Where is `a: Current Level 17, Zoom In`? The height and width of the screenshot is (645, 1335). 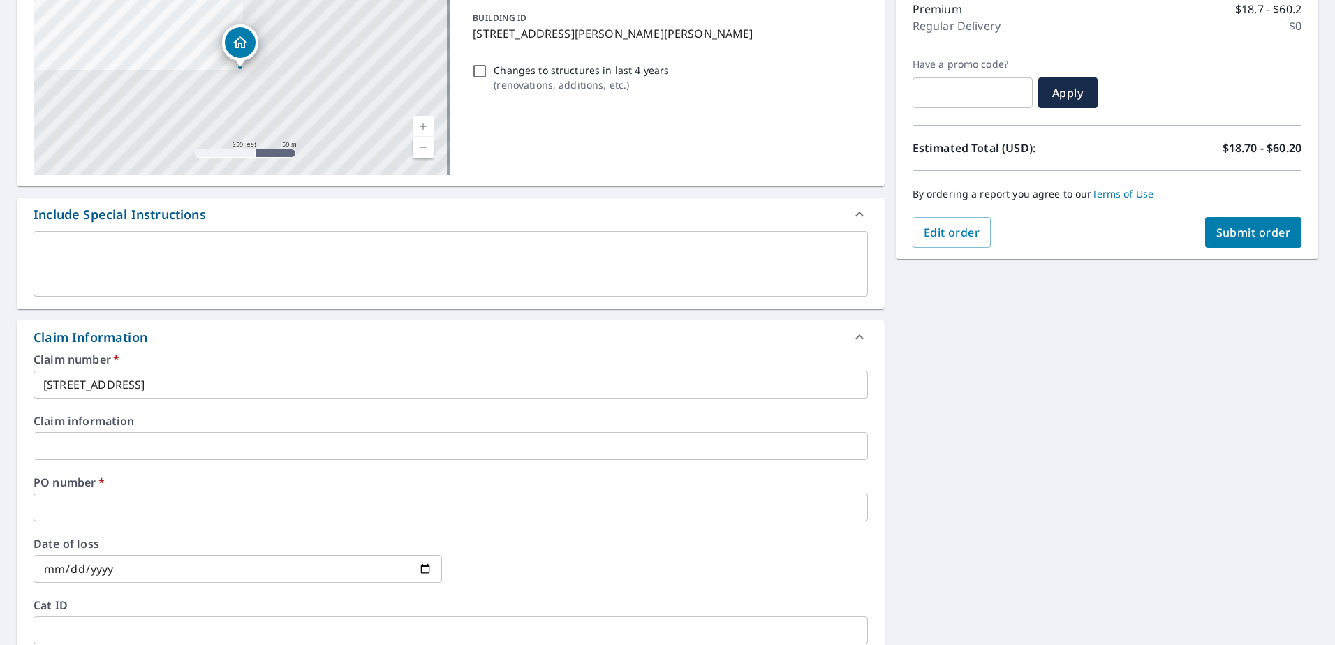 a: Current Level 17, Zoom In is located at coordinates (423, 126).